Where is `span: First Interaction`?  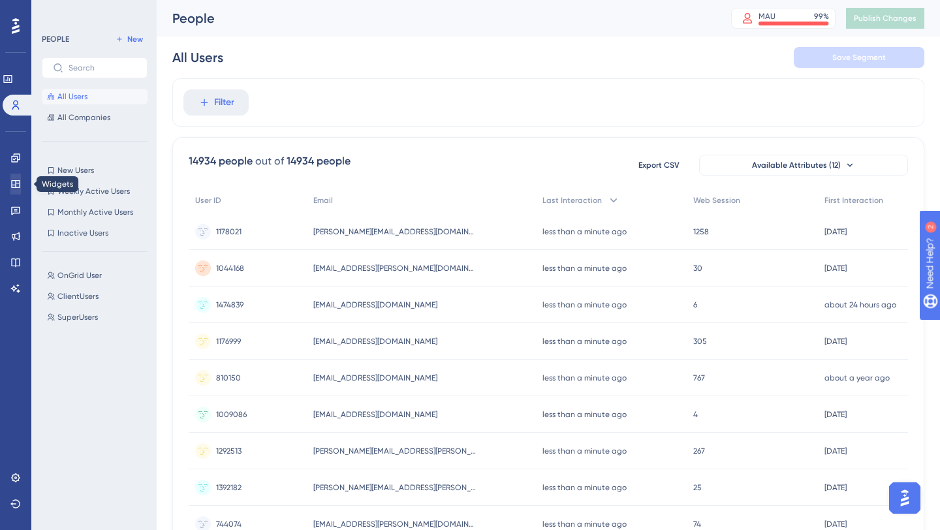
span: First Interaction is located at coordinates (854, 200).